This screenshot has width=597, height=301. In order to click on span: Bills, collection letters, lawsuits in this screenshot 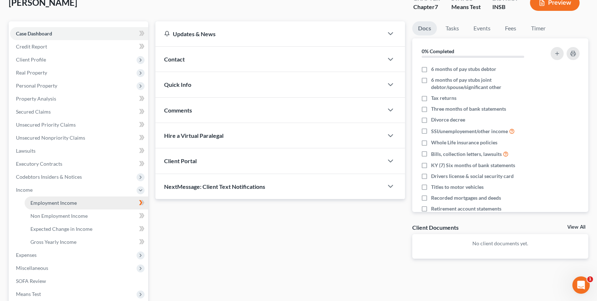, I will do `click(466, 154)`.